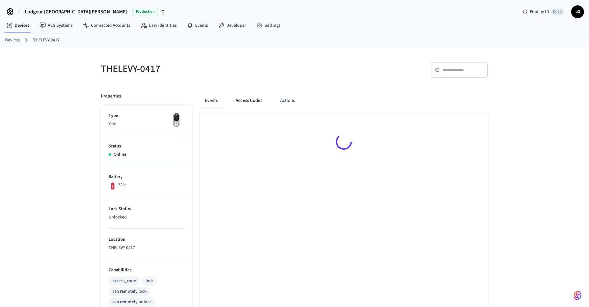 The height and width of the screenshot is (307, 589). What do you see at coordinates (120, 154) in the screenshot?
I see `p: Online` at bounding box center [120, 154].